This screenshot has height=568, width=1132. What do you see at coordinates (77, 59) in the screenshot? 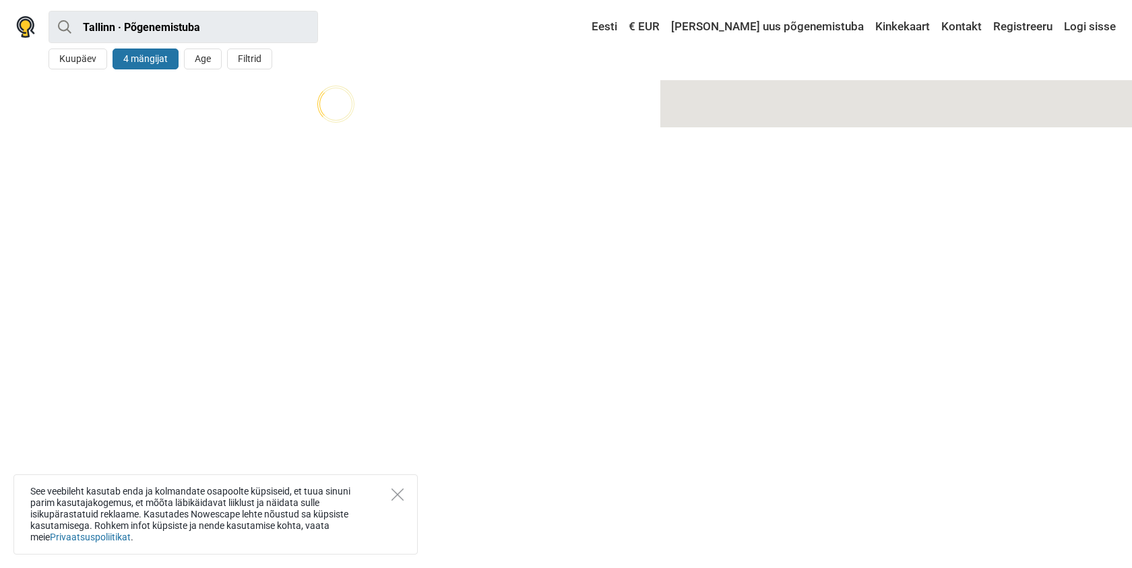
I see `button: Kuupäev` at bounding box center [77, 59].